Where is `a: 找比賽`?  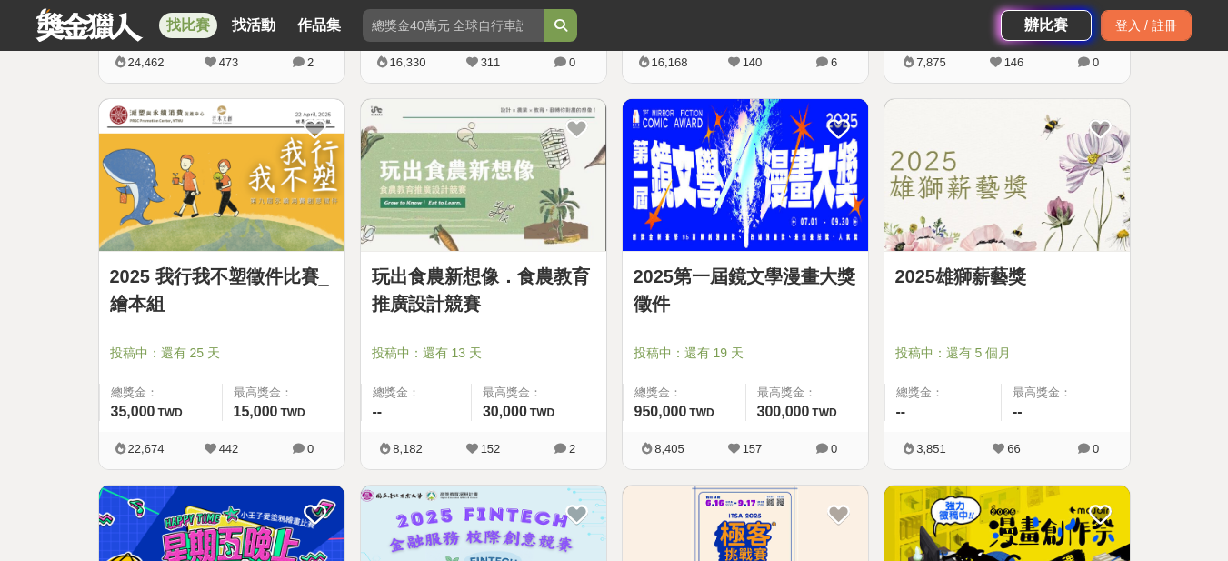 a: 找比賽 is located at coordinates (188, 25).